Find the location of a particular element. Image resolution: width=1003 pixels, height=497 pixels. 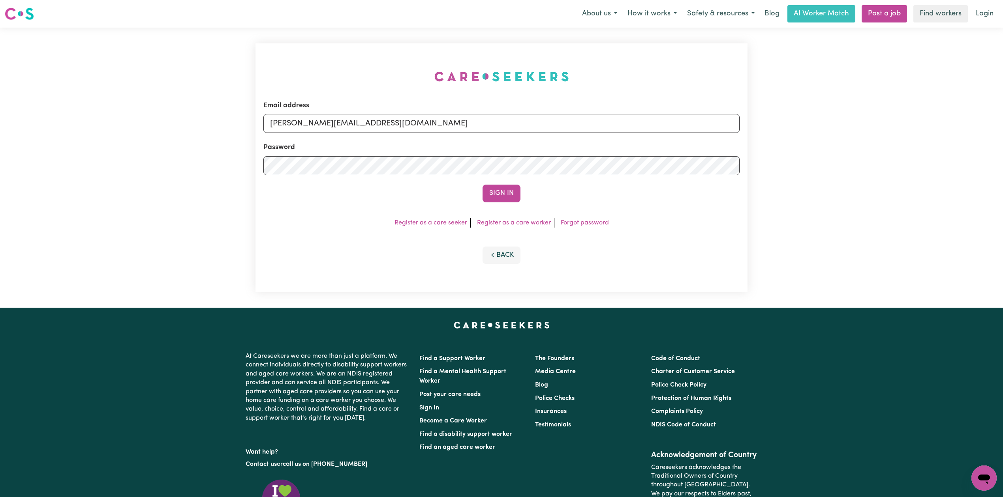

a: Testimonials is located at coordinates (553, 425).